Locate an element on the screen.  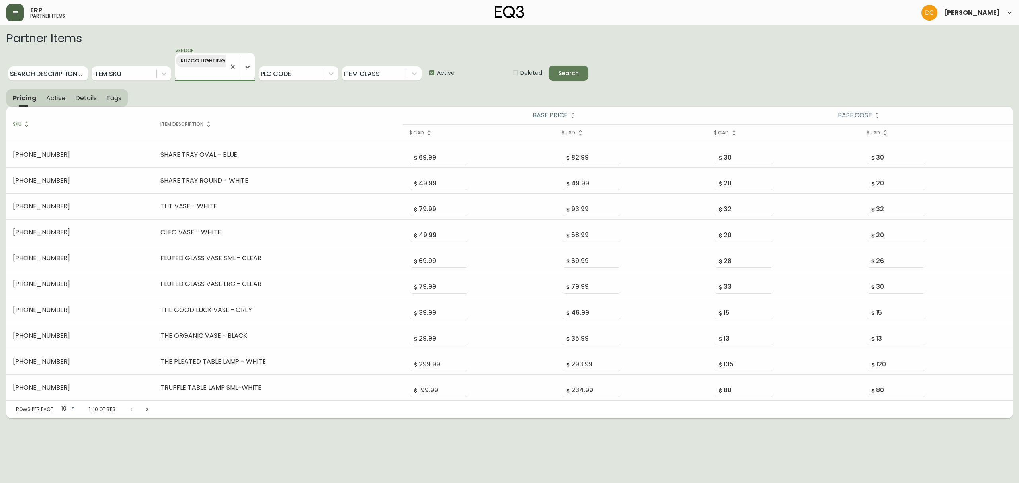
td: THE ORGANIC VASE - BLACK is located at coordinates (278, 336).